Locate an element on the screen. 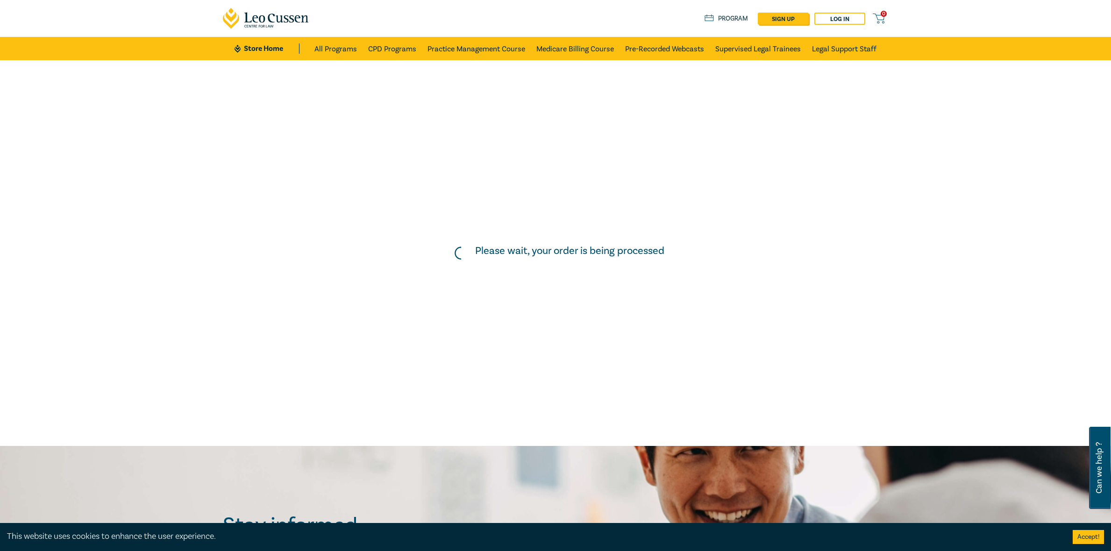 The height and width of the screenshot is (551, 1111). button: Accept cookies is located at coordinates (1088, 537).